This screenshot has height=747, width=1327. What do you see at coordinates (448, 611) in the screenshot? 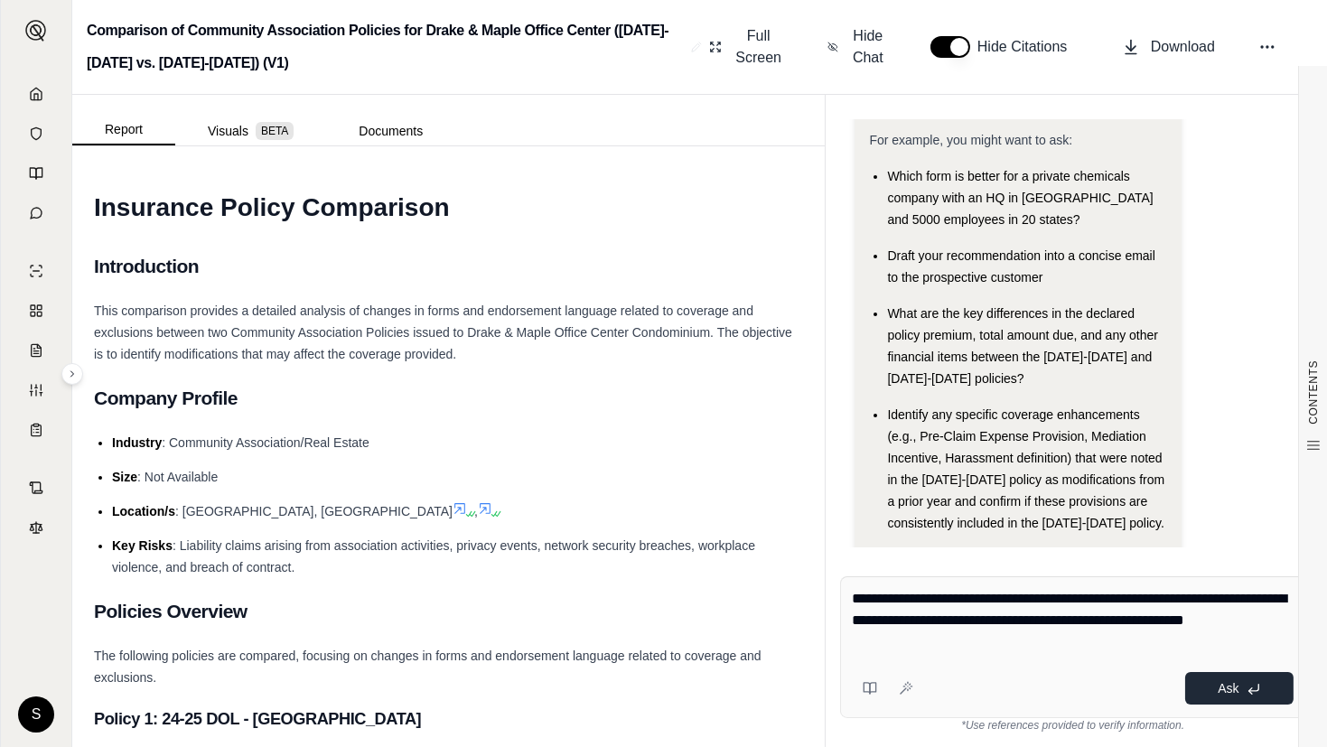
I see `h2: Policies Overview` at bounding box center [448, 611].